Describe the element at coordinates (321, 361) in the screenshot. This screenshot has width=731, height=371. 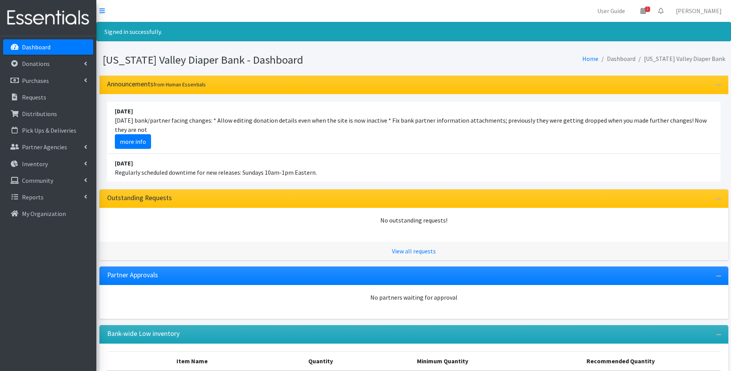
I see `th: Quantity` at that location.